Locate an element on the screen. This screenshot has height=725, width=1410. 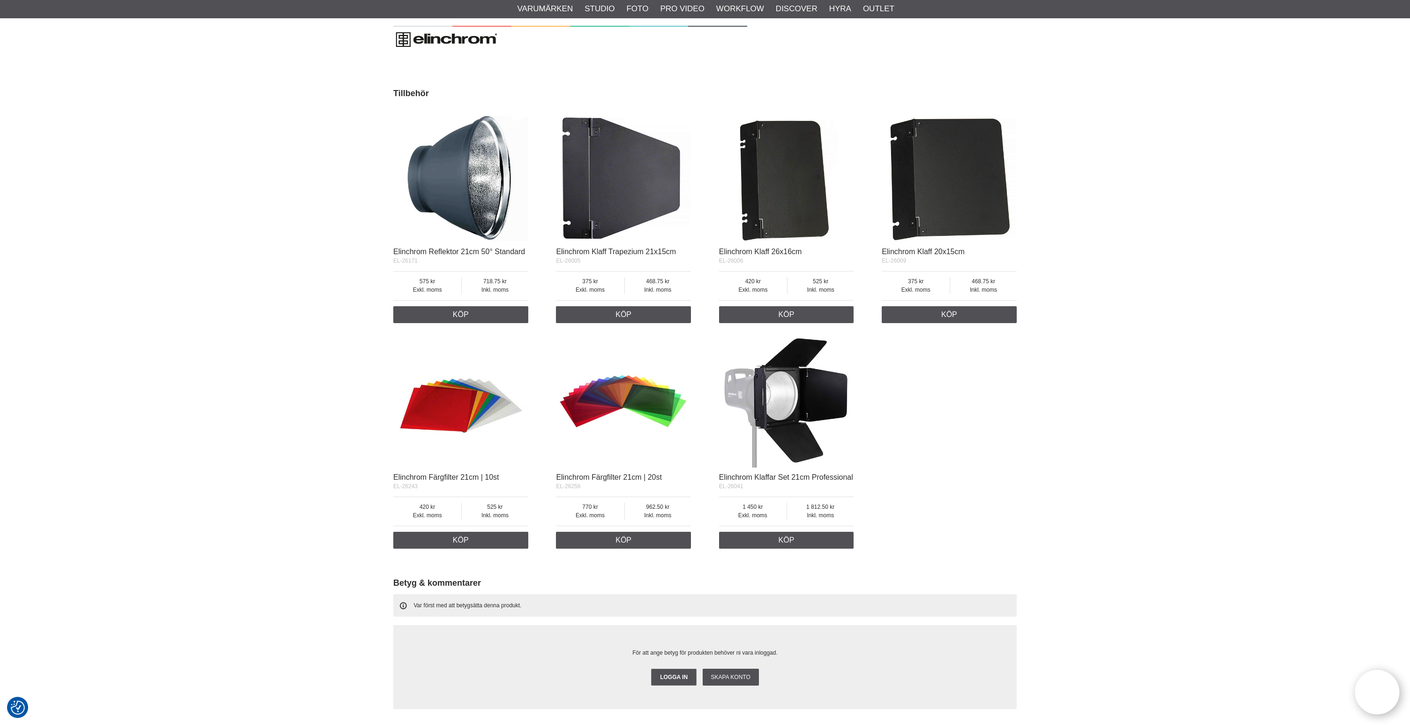
span: EL-26005 is located at coordinates (568, 261).